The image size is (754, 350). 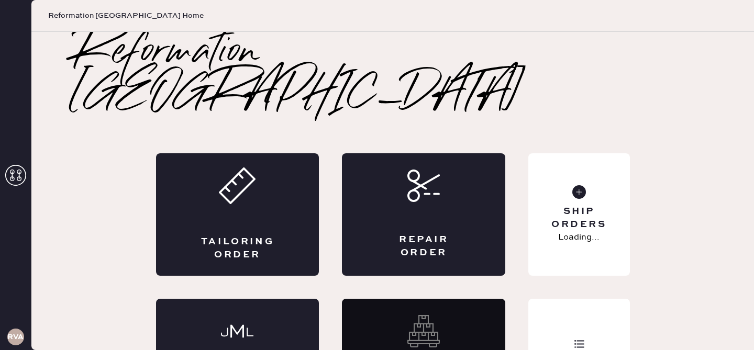 I want to click on h3: RVA, so click(x=15, y=337).